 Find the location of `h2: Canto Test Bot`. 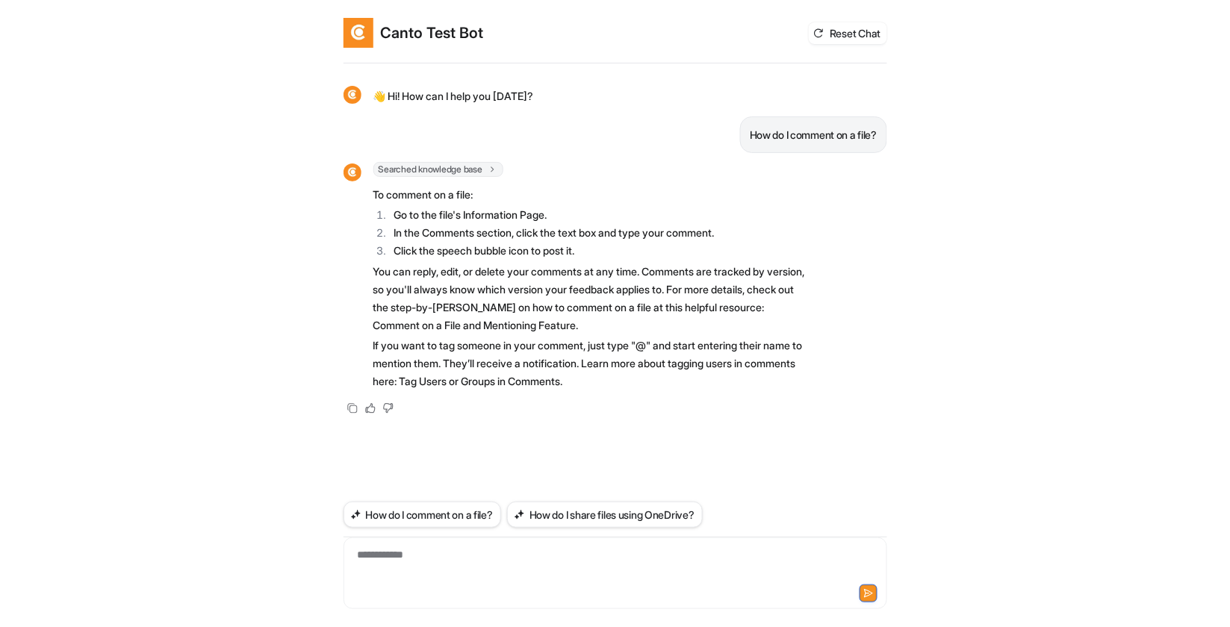

h2: Canto Test Bot is located at coordinates (432, 33).